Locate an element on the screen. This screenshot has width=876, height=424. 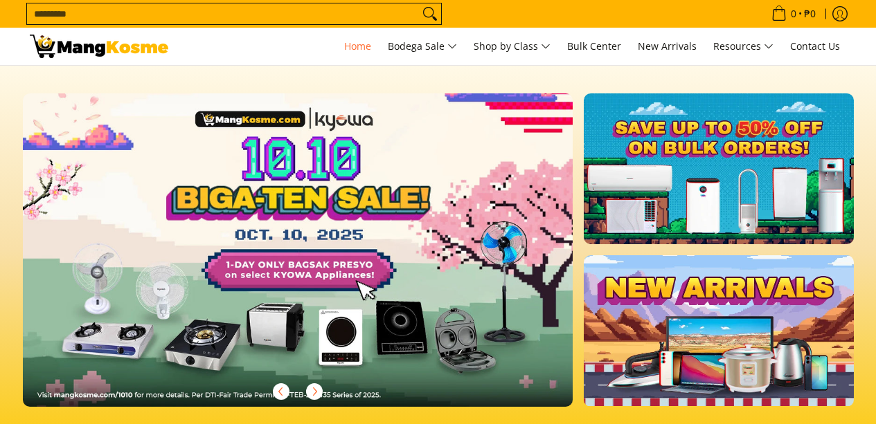
a: Contact Us is located at coordinates (815, 46).